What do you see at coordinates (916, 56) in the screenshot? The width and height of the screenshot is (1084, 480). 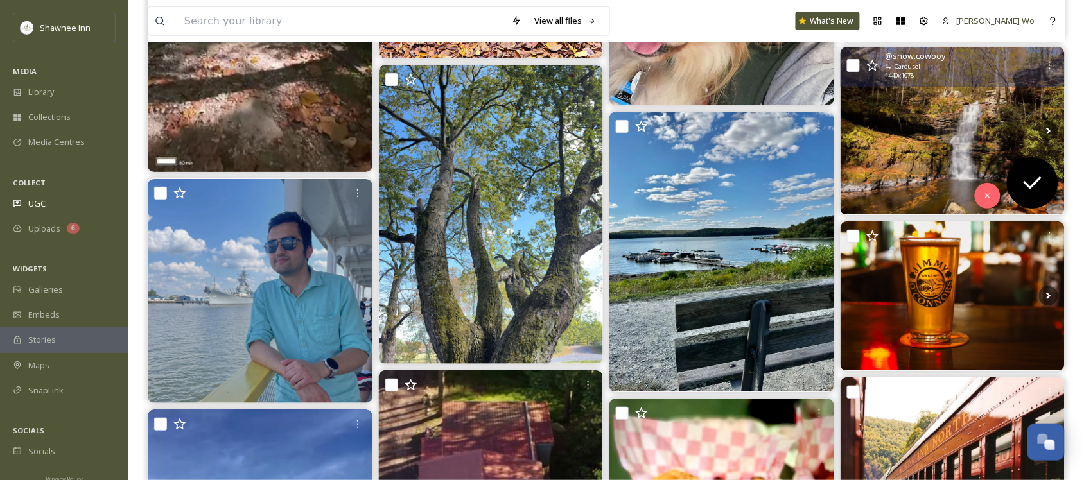 I see `span: @ snow.cowboy` at bounding box center [916, 56].